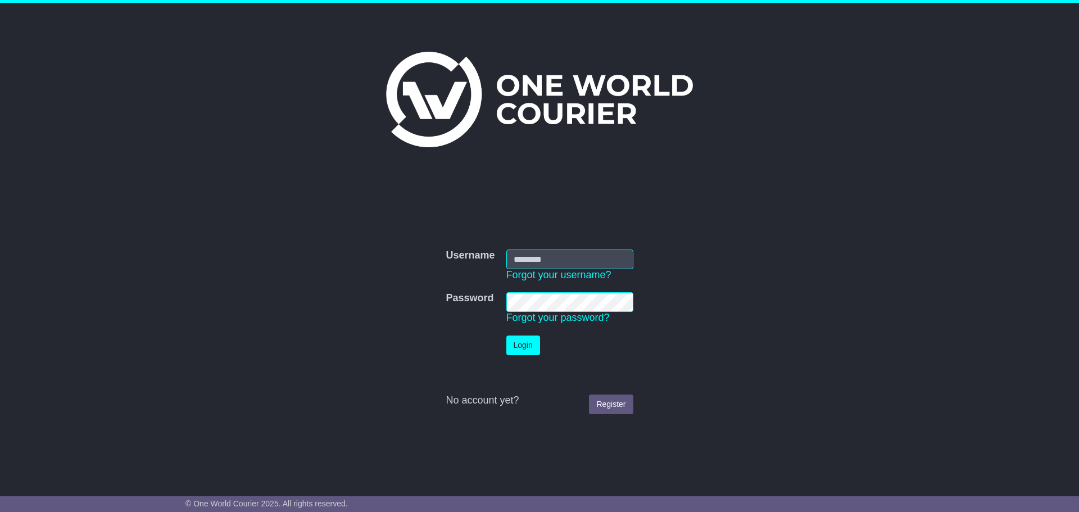 The width and height of the screenshot is (1079, 512). I want to click on img: One World, so click(539, 99).